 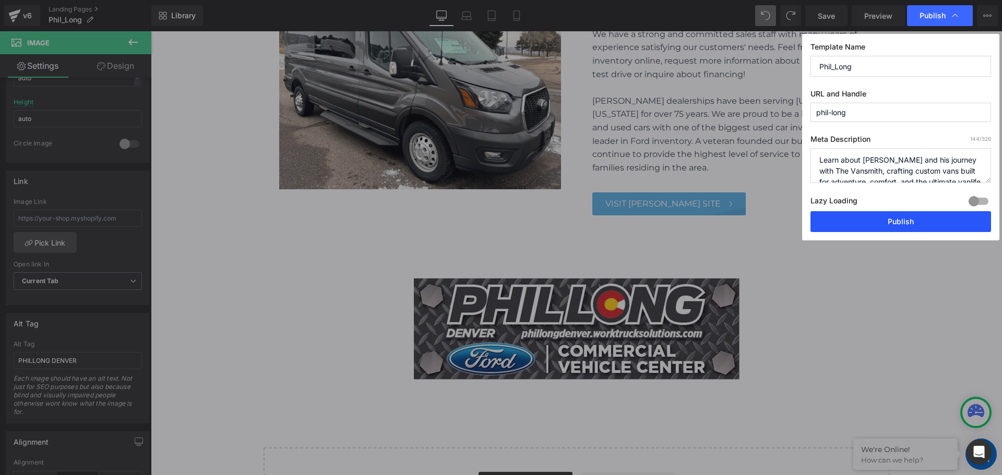 What do you see at coordinates (981, 139) in the screenshot?
I see `span: /320` at bounding box center [981, 139].